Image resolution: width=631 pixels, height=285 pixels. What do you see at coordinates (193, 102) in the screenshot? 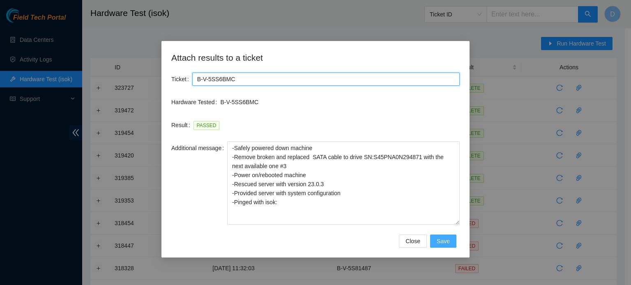
I see `span: Hardware Tested` at bounding box center [193, 102].